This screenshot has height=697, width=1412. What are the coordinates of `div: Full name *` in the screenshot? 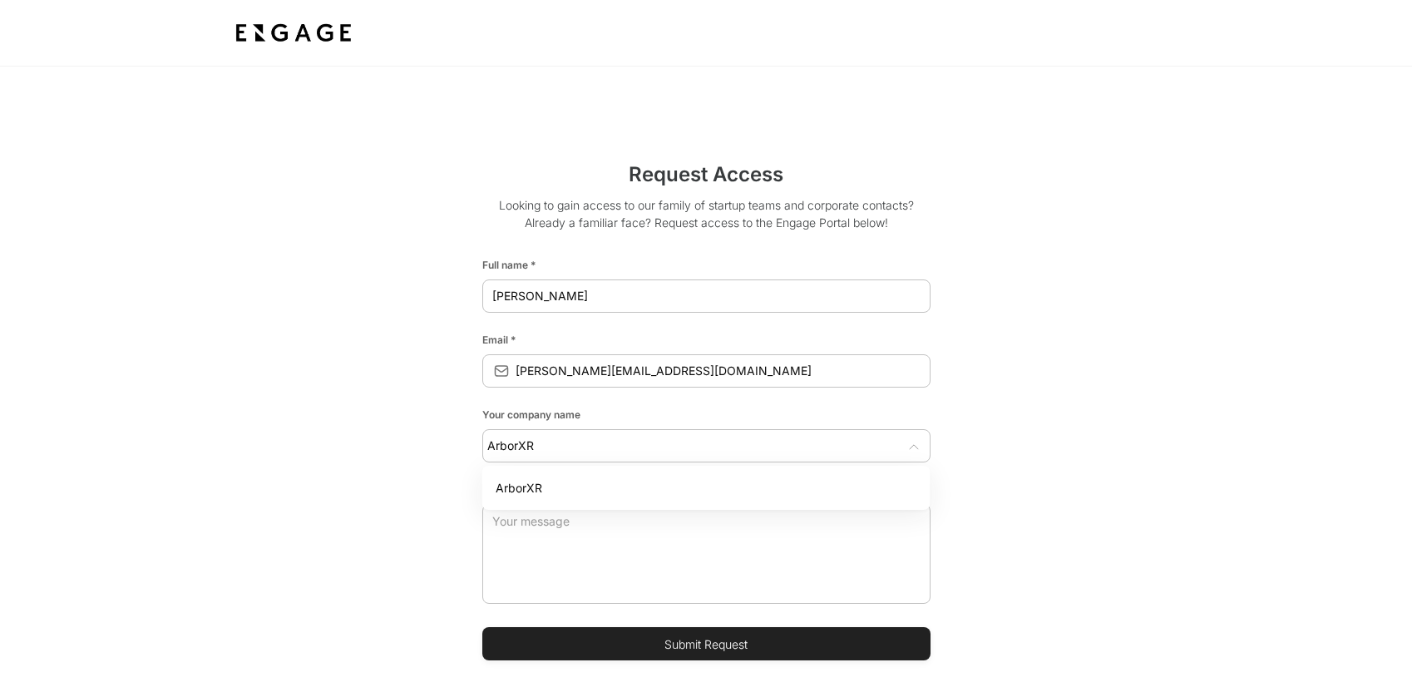 It's located at (706, 262).